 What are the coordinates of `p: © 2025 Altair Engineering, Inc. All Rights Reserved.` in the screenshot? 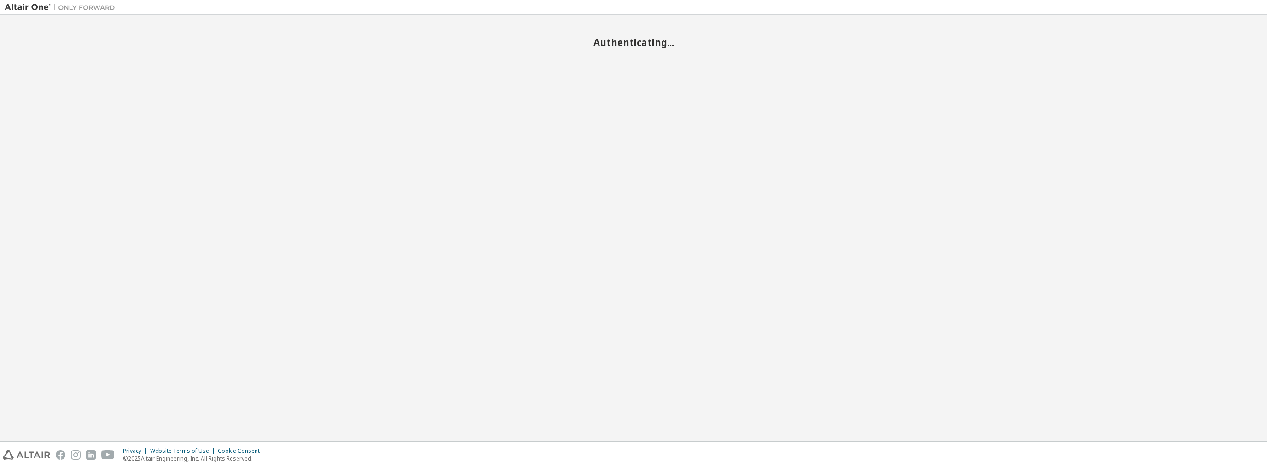 It's located at (194, 459).